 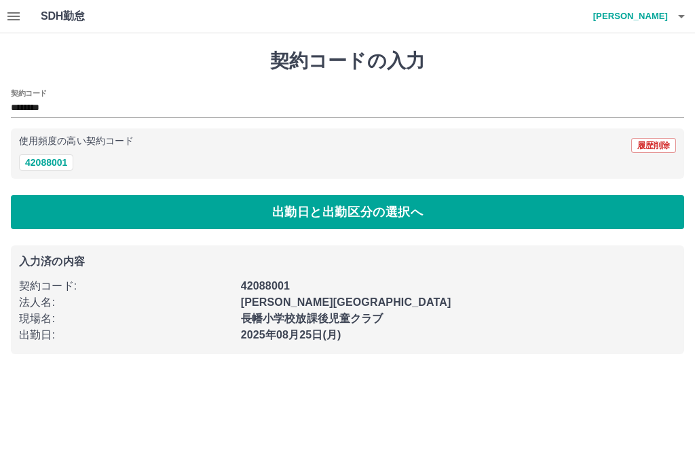 What do you see at coordinates (266, 285) in the screenshot?
I see `b: 42088001` at bounding box center [266, 285].